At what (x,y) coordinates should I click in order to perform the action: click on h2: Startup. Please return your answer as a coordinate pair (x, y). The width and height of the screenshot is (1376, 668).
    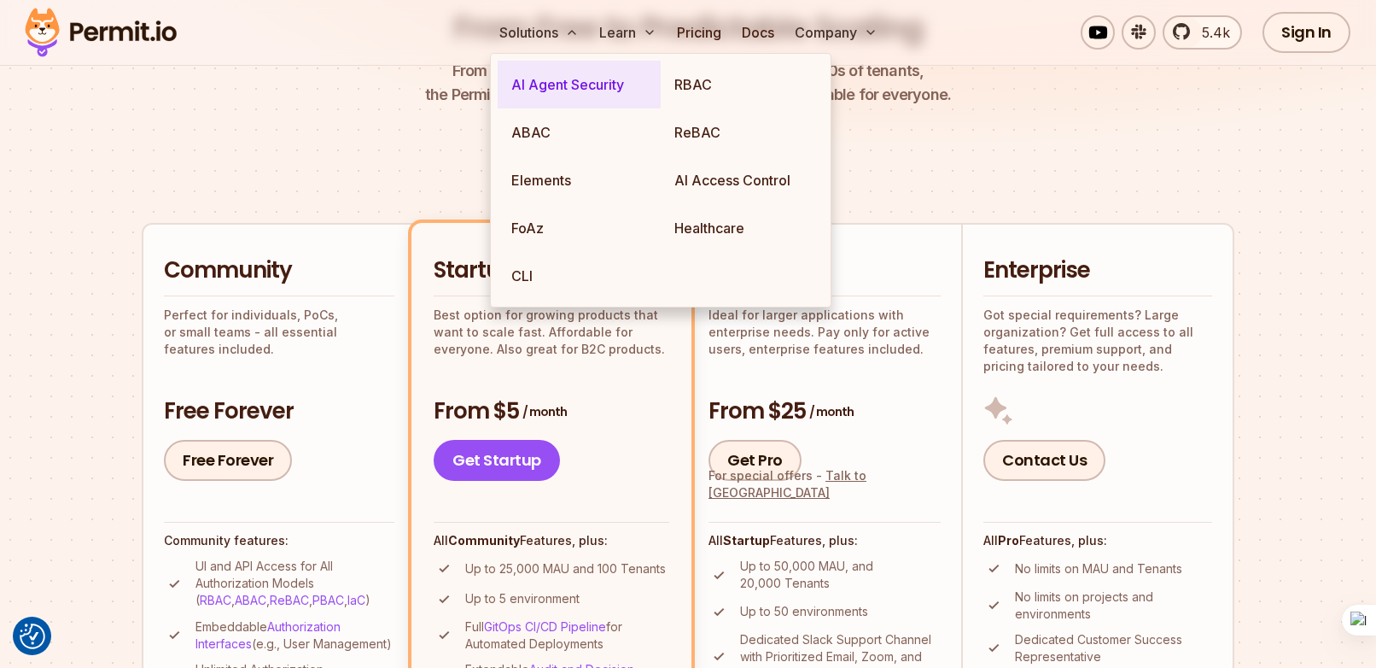
    Looking at the image, I should click on (551, 271).